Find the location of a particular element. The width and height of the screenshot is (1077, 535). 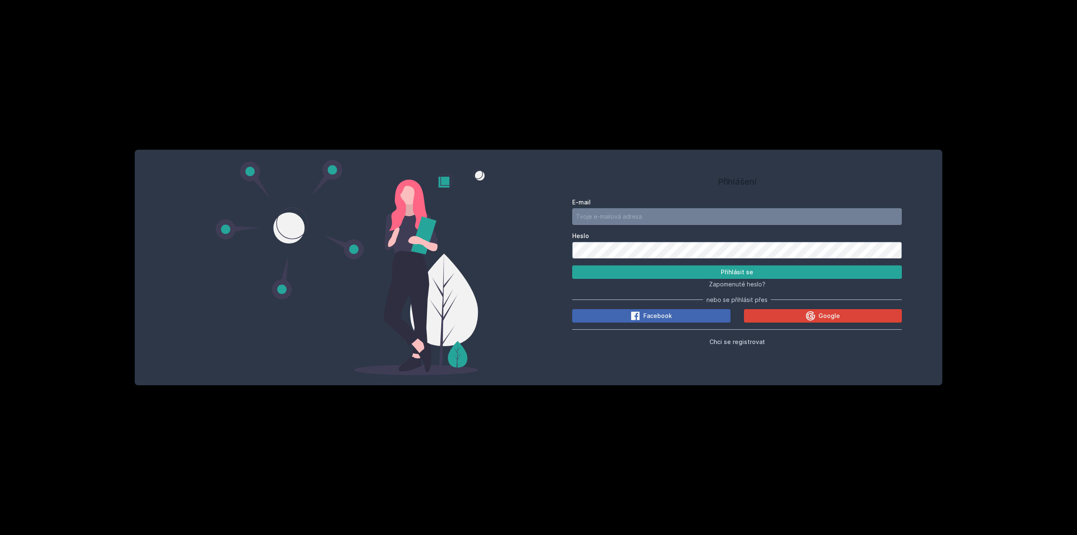

button: Přihlásit se is located at coordinates (737, 272).